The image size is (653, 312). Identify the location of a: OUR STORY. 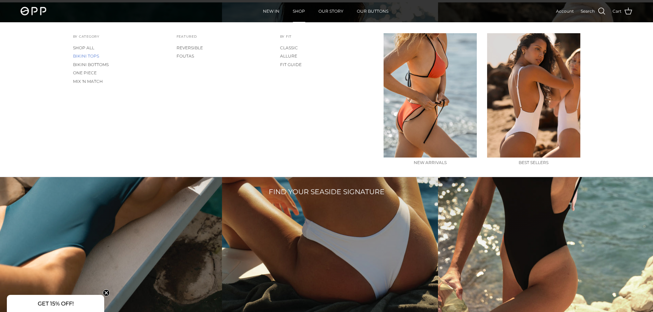
(331, 11).